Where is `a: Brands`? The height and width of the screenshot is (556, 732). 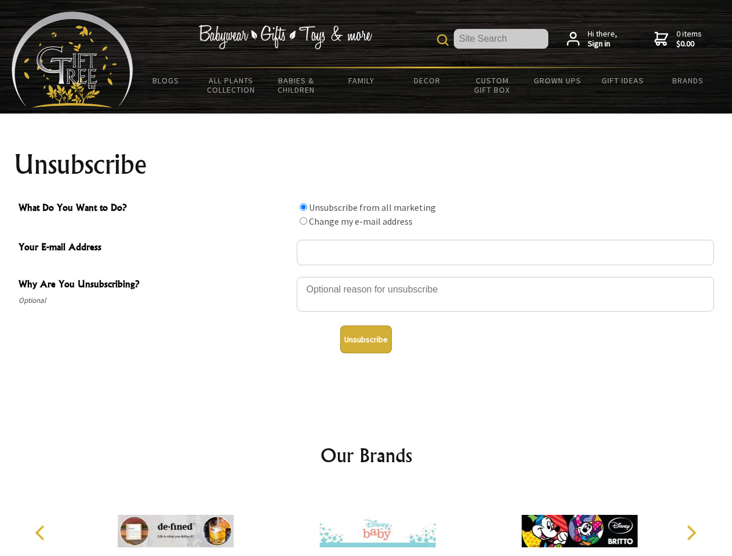
a: Brands is located at coordinates (688, 81).